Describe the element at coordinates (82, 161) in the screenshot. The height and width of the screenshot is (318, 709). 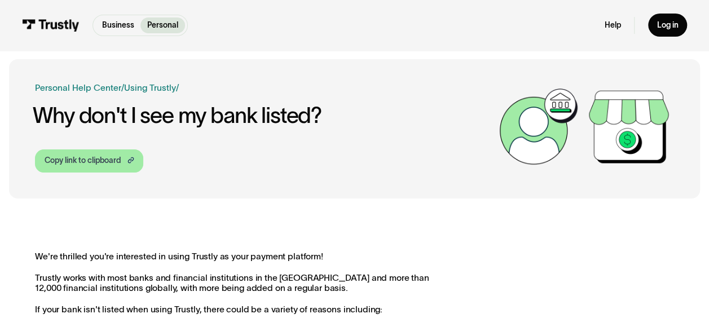
I see `div: Copy link to clipboard` at that location.